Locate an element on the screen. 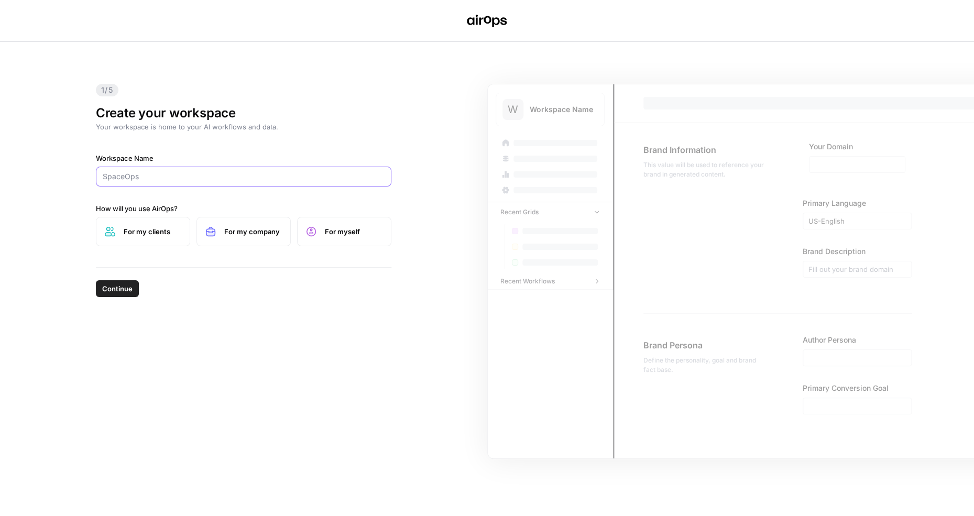  label: How will you use AirOps? is located at coordinates (244, 209).